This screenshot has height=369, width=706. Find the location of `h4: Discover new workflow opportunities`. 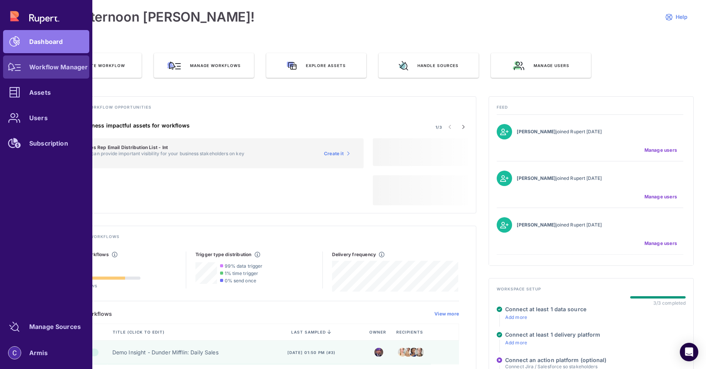

h4: Discover new workflow opportunities is located at coordinates (259, 109).